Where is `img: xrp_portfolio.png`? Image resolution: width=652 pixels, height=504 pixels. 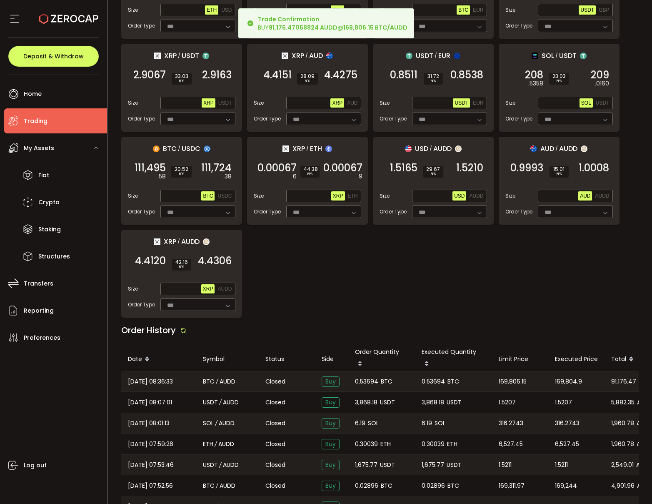
img: xrp_portfolio.png is located at coordinates (286, 149).